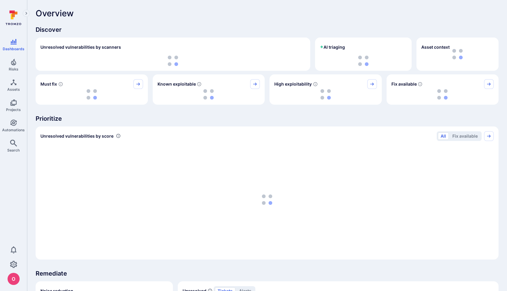 The width and height of the screenshot is (507, 291). What do you see at coordinates (55, 13) in the screenshot?
I see `span: Overview` at bounding box center [55, 13].